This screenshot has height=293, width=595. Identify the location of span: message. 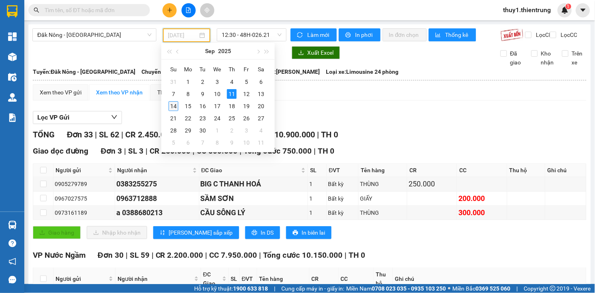
(12, 280).